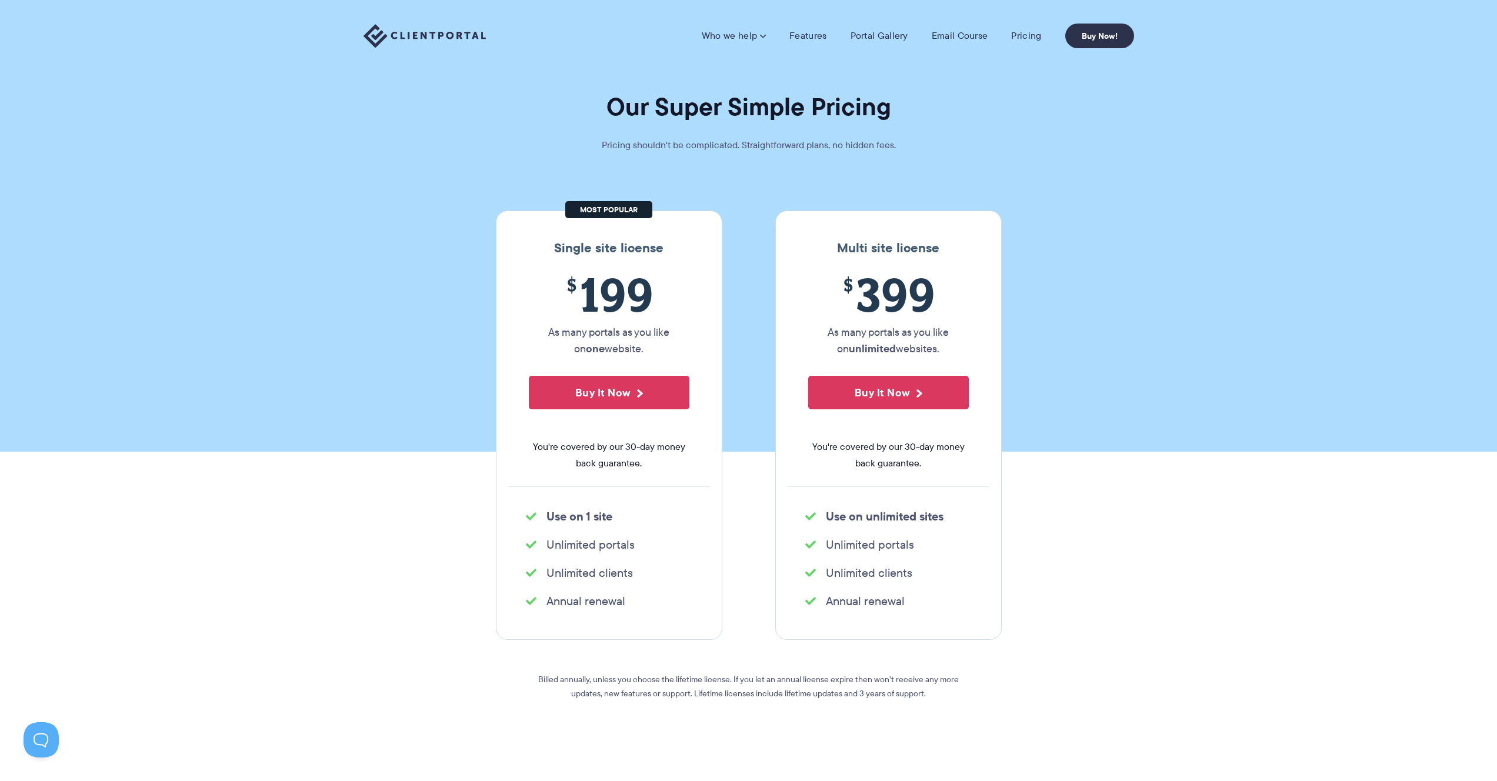 Image resolution: width=1497 pixels, height=781 pixels. I want to click on p: As many portals as you like on website., so click(609, 341).